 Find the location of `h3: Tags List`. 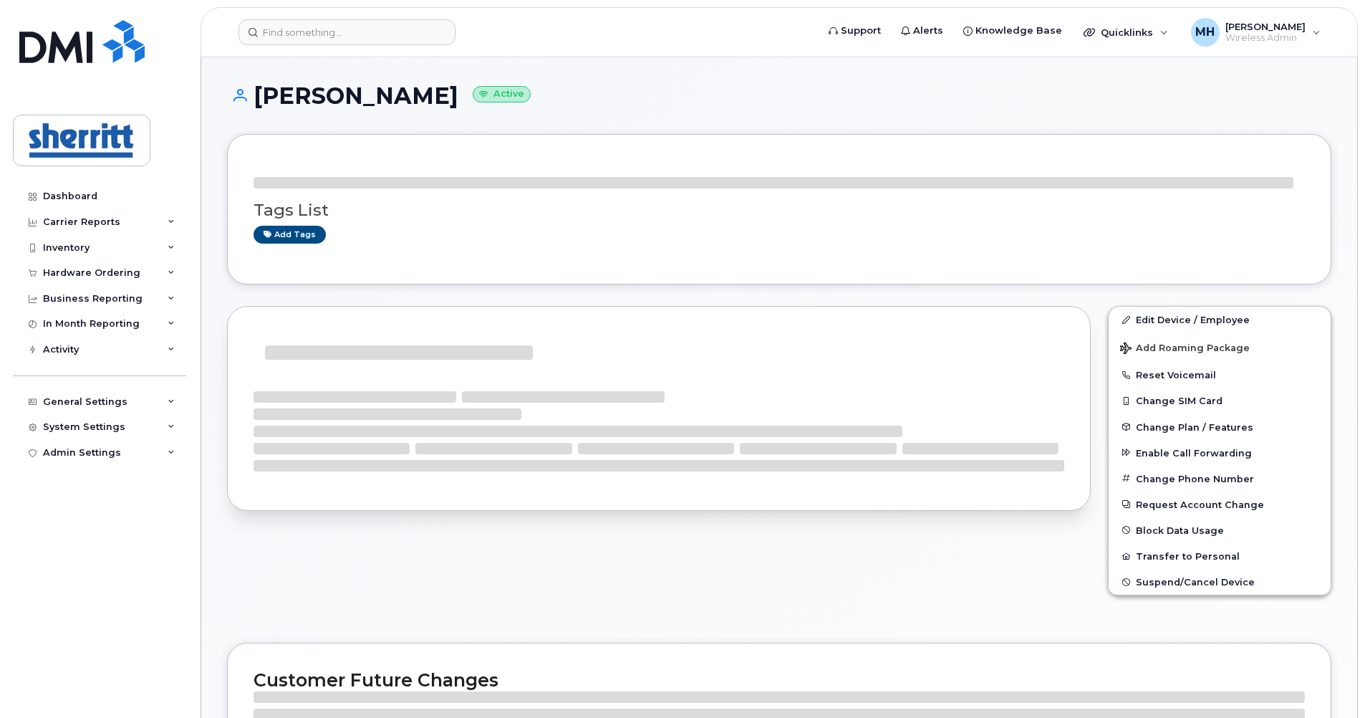

h3: Tags List is located at coordinates (779, 210).